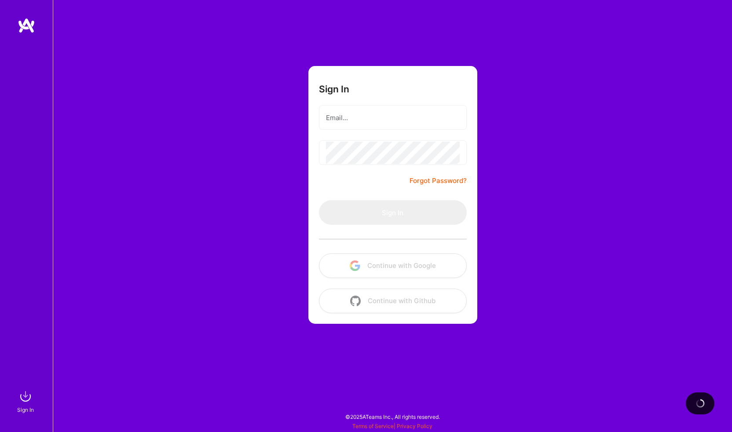 Image resolution: width=732 pixels, height=432 pixels. Describe the element at coordinates (26, 396) in the screenshot. I see `img: sign in` at that location.